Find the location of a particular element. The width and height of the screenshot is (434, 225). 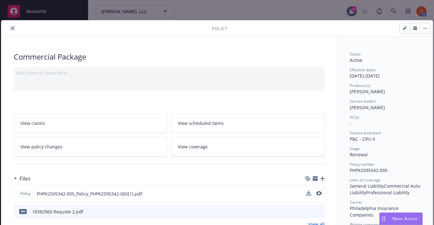

span: Producer(s) is located at coordinates (360, 85).